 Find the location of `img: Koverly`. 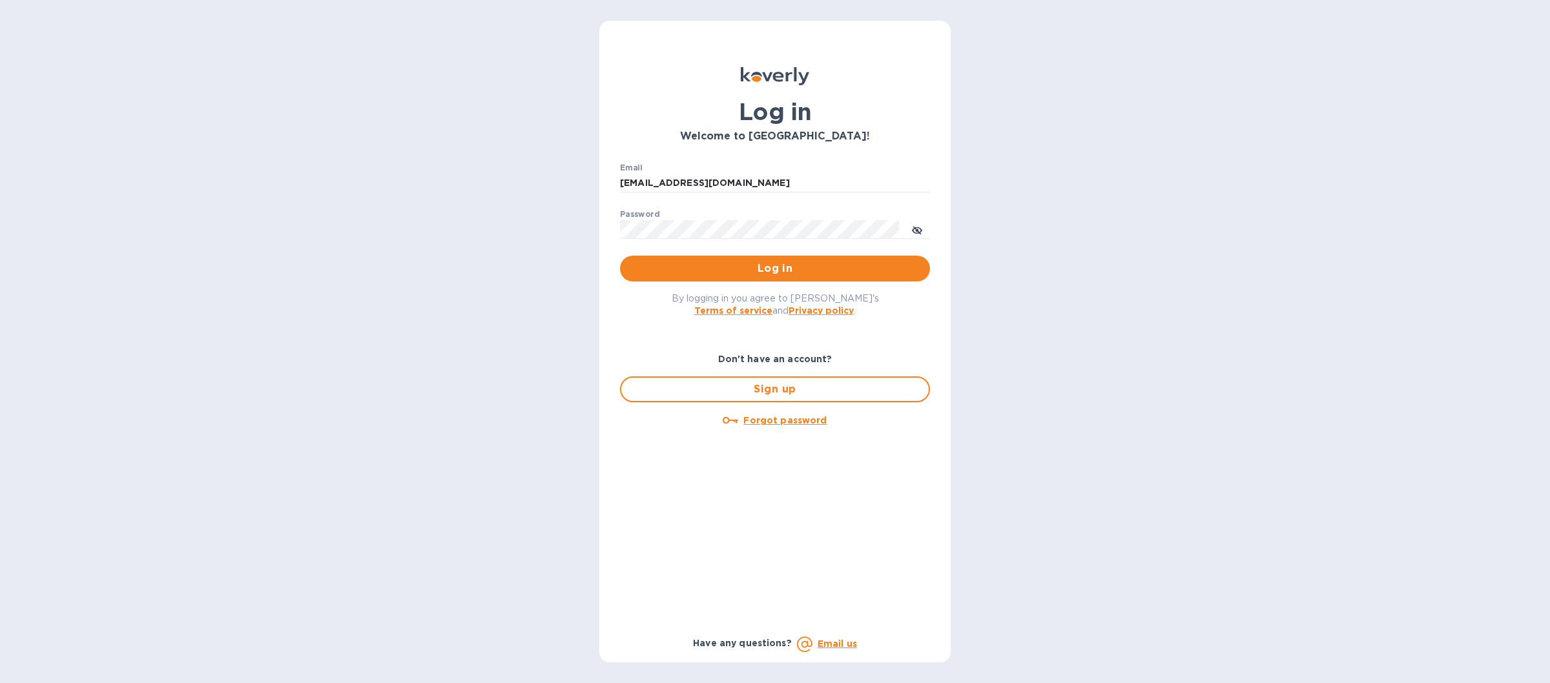

img: Koverly is located at coordinates (775, 76).